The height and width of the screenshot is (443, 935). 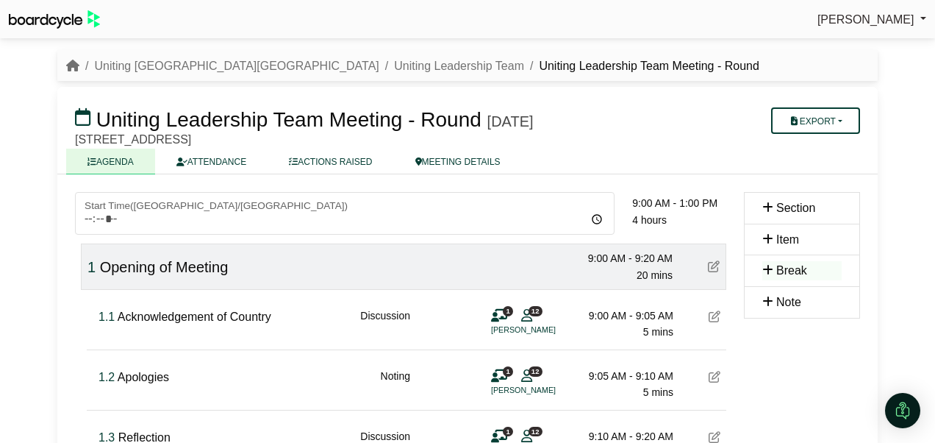 What do you see at coordinates (459, 65) in the screenshot?
I see `a: Uniting Leadership Team` at bounding box center [459, 65].